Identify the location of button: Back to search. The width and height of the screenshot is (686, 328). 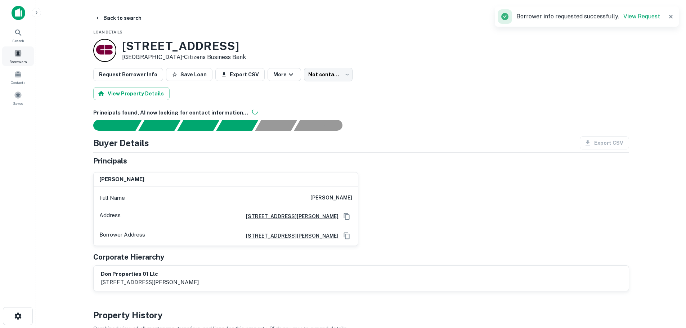
(118, 18).